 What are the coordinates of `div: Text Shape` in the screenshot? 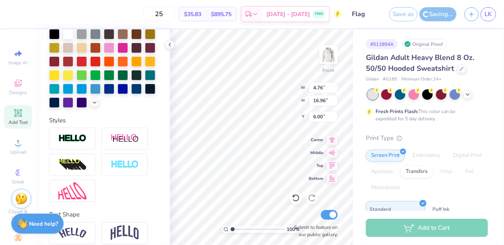 It's located at (103, 214).